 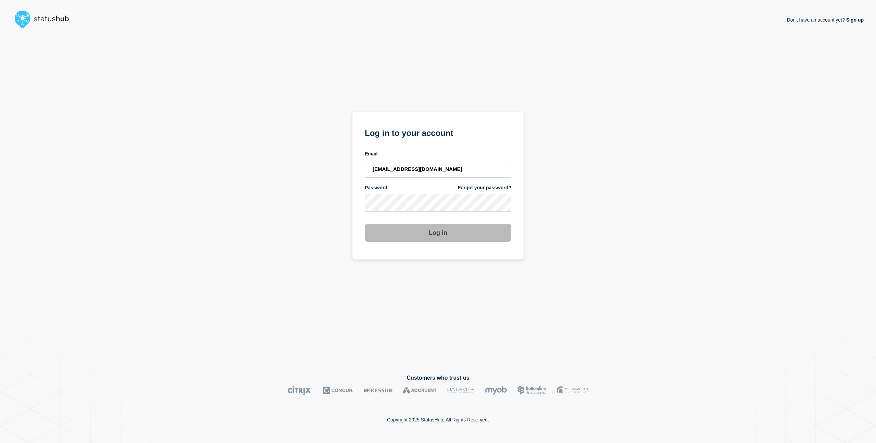 What do you see at coordinates (438, 378) in the screenshot?
I see `h2: Customers who trust us` at bounding box center [438, 378].